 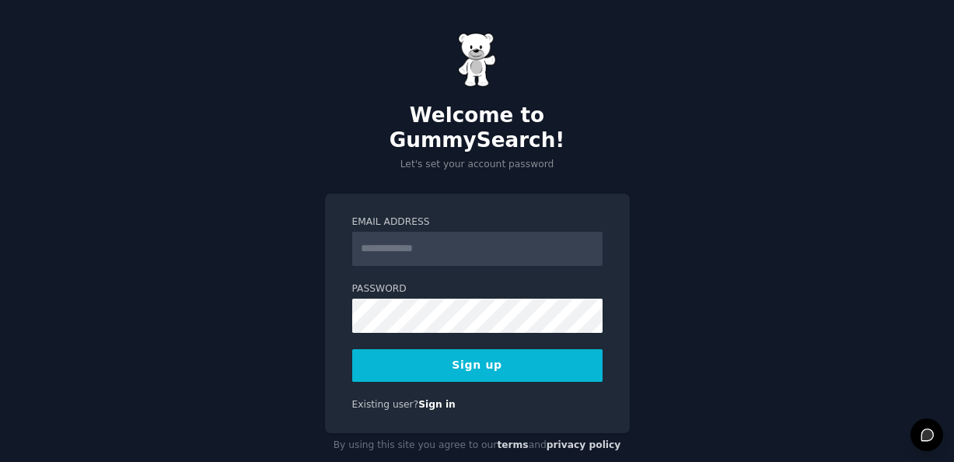 What do you see at coordinates (477, 365) in the screenshot?
I see `button: Sign up` at bounding box center [477, 365].